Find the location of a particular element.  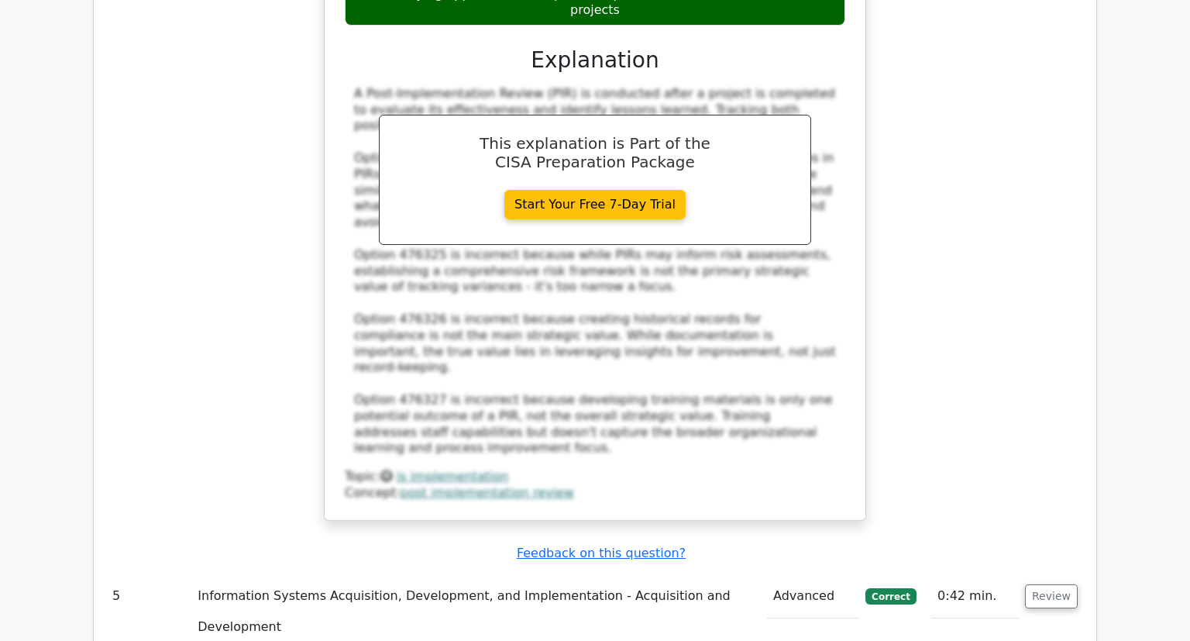

a: Start Your Free 7-Day Trial is located at coordinates (595, 205).